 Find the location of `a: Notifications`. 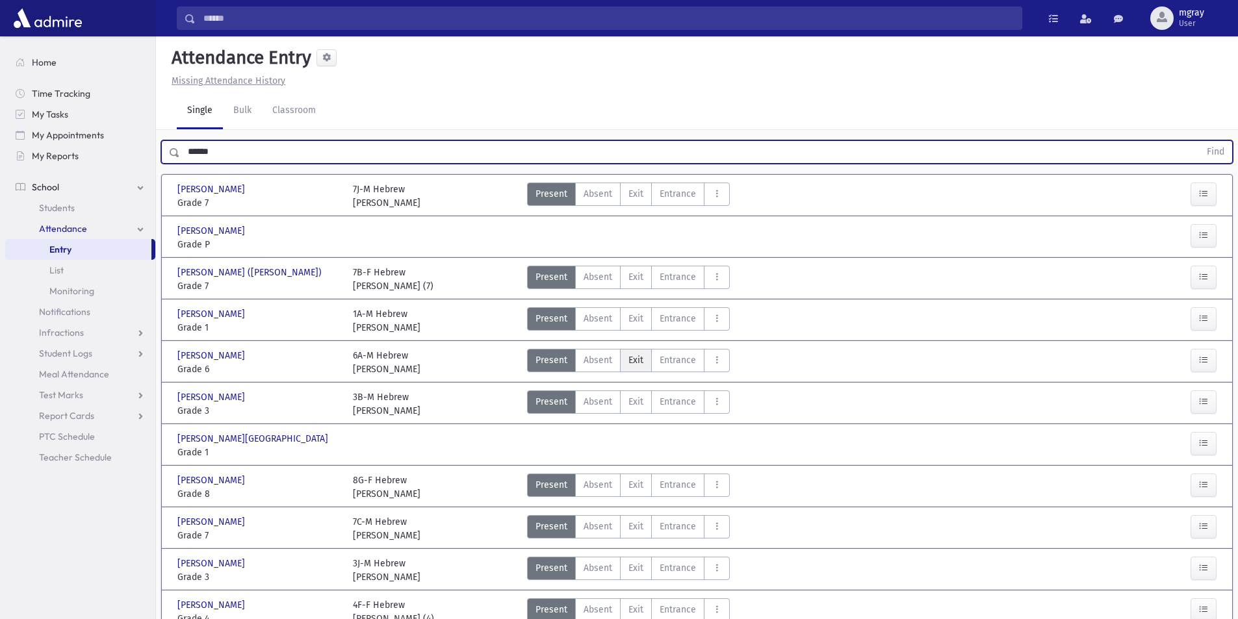

a: Notifications is located at coordinates (80, 312).